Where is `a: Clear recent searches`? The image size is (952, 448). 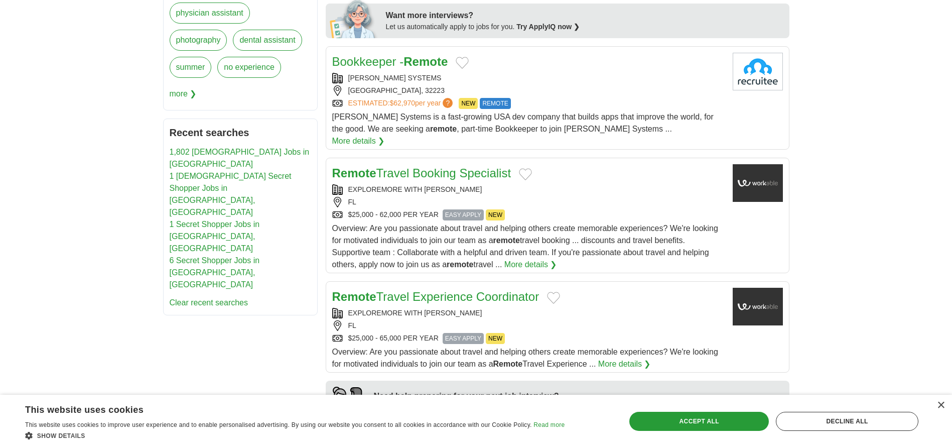
a: Clear recent searches is located at coordinates (209, 302).